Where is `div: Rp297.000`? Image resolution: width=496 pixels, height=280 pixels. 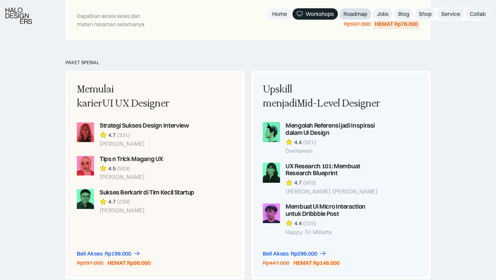 div: Rp297.000 is located at coordinates (90, 262).